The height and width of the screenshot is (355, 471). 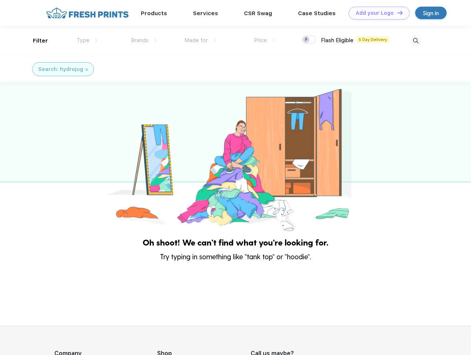 What do you see at coordinates (154, 13) in the screenshot?
I see `a: Products` at bounding box center [154, 13].